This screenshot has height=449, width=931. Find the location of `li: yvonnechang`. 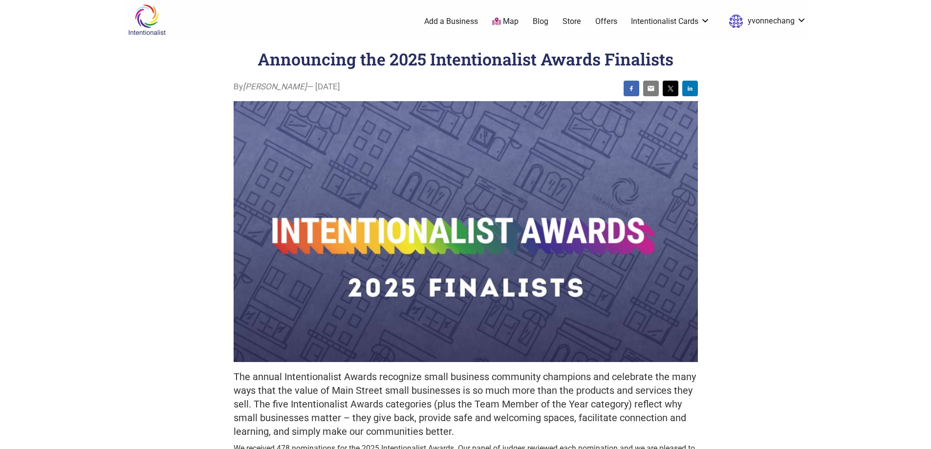

li: yvonnechang is located at coordinates (765, 22).